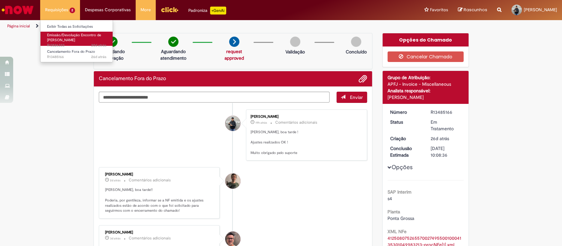 The width and height of the screenshot is (562, 246). Describe the element at coordinates (57, 10) in the screenshot. I see `span: Requisições` at that location.